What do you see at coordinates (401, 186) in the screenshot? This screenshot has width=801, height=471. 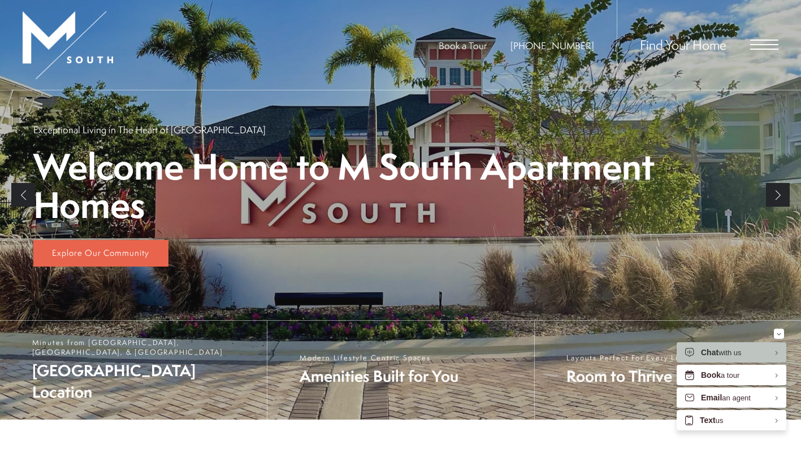 I see `p: Welcome Home to M South Apartment Homes` at bounding box center [401, 186].